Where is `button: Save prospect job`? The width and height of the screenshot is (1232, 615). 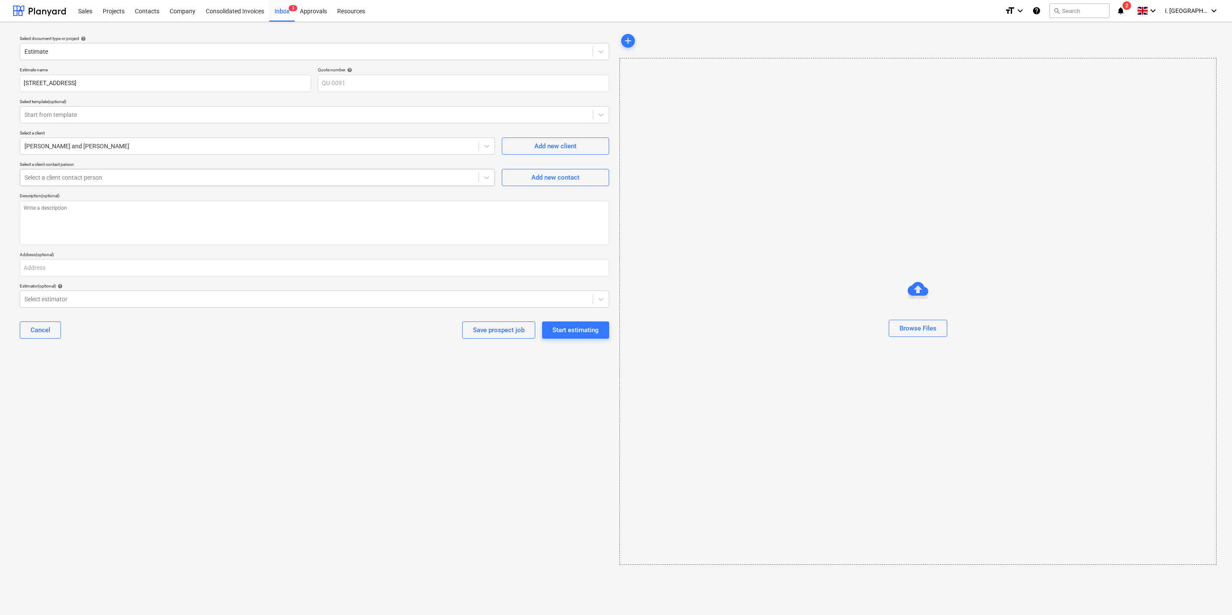 button: Save prospect job is located at coordinates (499, 330).